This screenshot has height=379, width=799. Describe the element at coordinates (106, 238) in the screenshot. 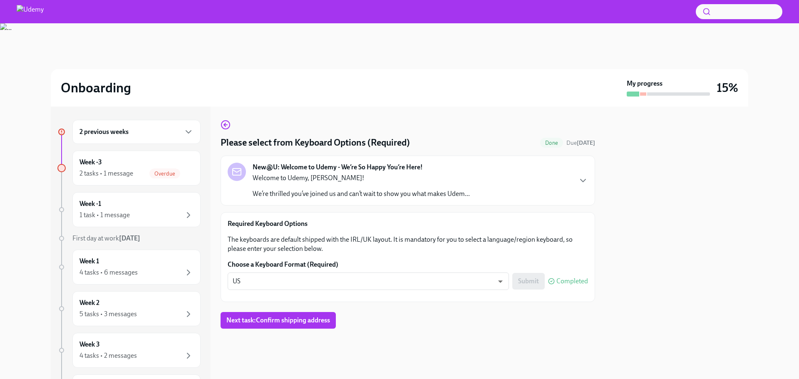

I see `span: First day at work` at that location.